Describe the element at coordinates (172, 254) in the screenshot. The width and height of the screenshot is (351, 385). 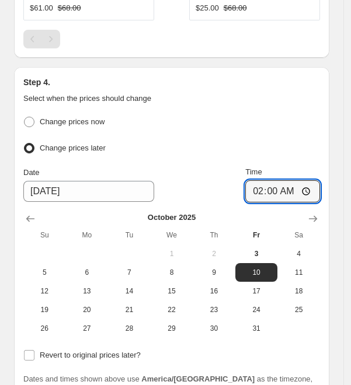
I see `span: 1` at that location.